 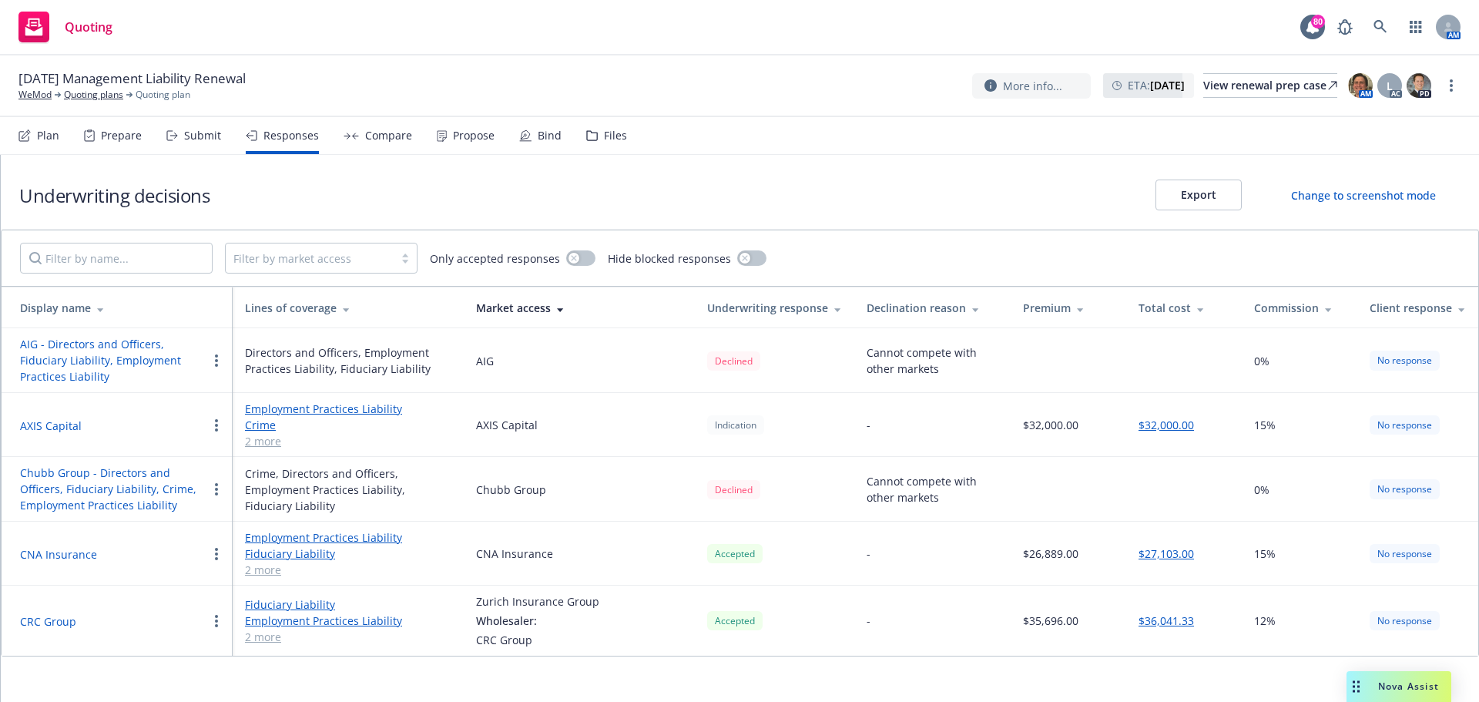 What do you see at coordinates (1031, 85) in the screenshot?
I see `button: More info...` at bounding box center [1031, 85].